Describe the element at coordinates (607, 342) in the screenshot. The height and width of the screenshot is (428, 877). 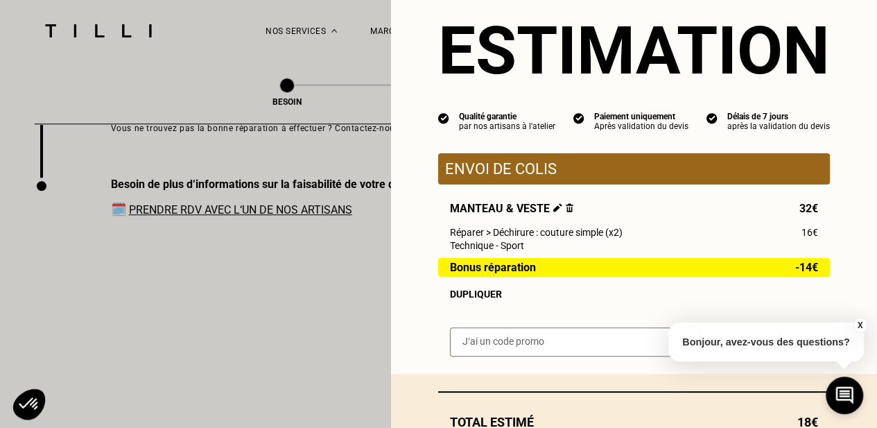
I see `input: J‘ai un code promo` at that location.